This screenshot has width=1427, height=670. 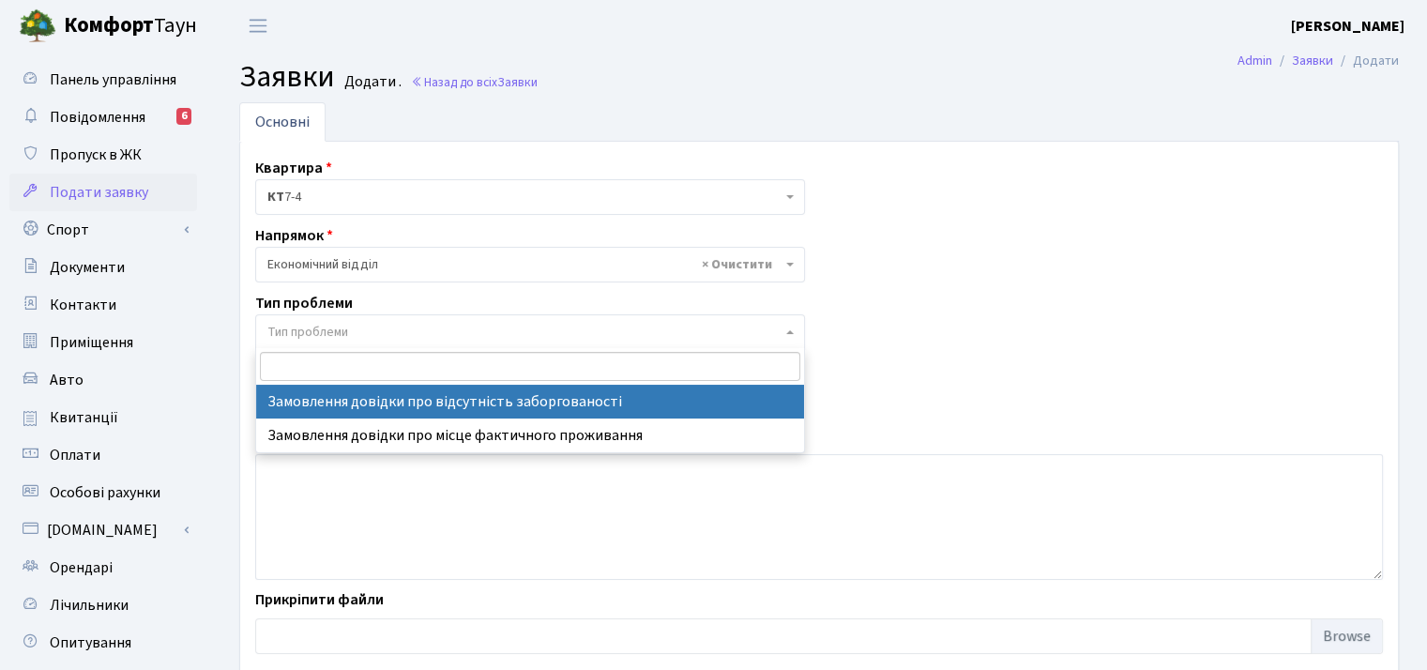 I want to click on a: Контакти, so click(x=103, y=305).